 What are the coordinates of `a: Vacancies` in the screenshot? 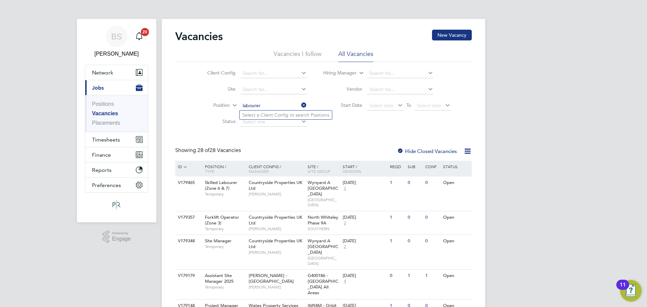 It's located at (105, 113).